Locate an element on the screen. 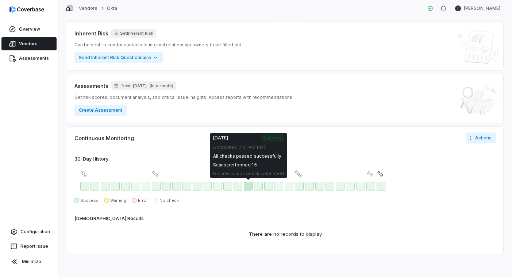 The height and width of the screenshot is (277, 512). button: SetInherent Risk is located at coordinates (134, 33).